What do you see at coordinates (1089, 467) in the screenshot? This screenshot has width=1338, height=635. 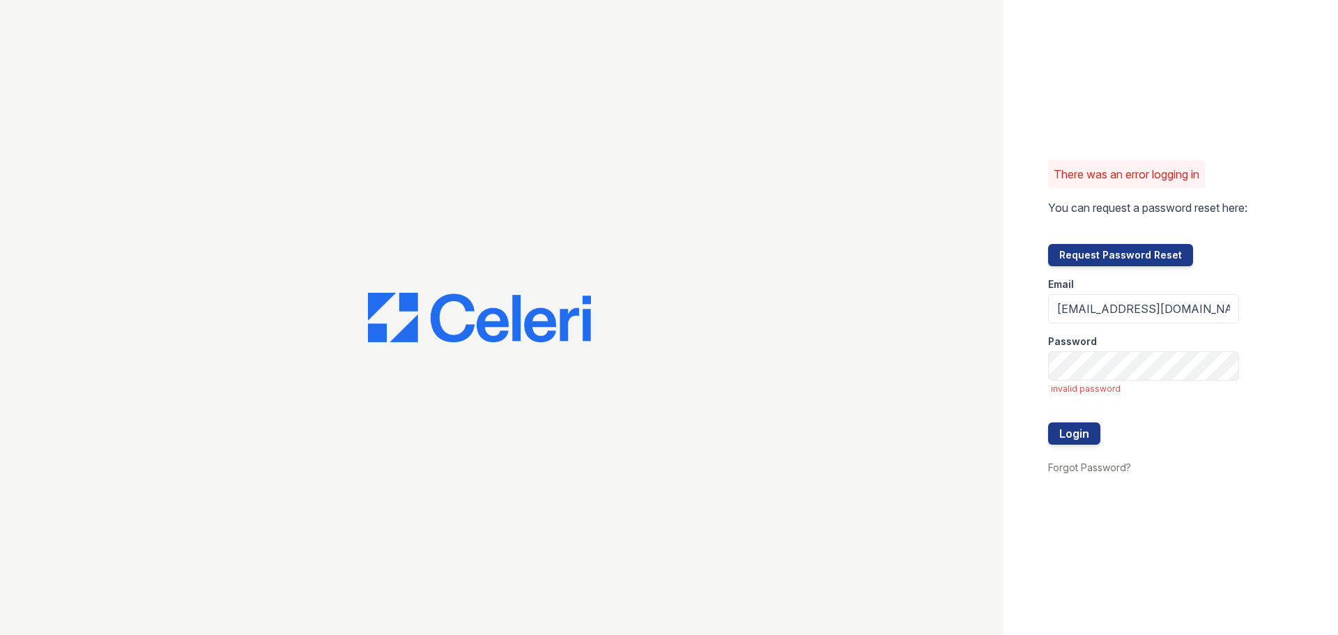 I see `a: Forgot Password?` at bounding box center [1089, 467].